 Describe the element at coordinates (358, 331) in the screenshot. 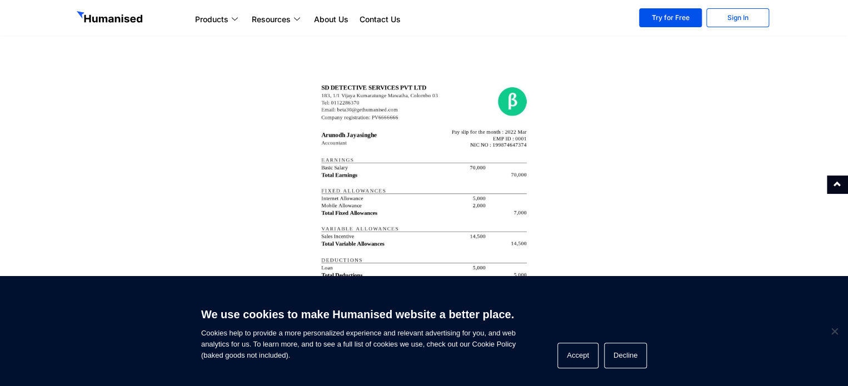

I see `span: Cookies help to provide a more personalized experience and relevant advertising for you, and web ...` at that location.